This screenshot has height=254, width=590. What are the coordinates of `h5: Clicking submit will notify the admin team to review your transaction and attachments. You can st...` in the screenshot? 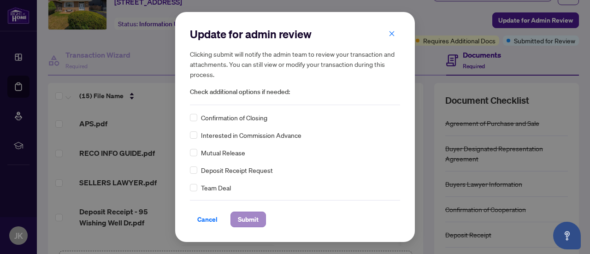 It's located at (295, 64).